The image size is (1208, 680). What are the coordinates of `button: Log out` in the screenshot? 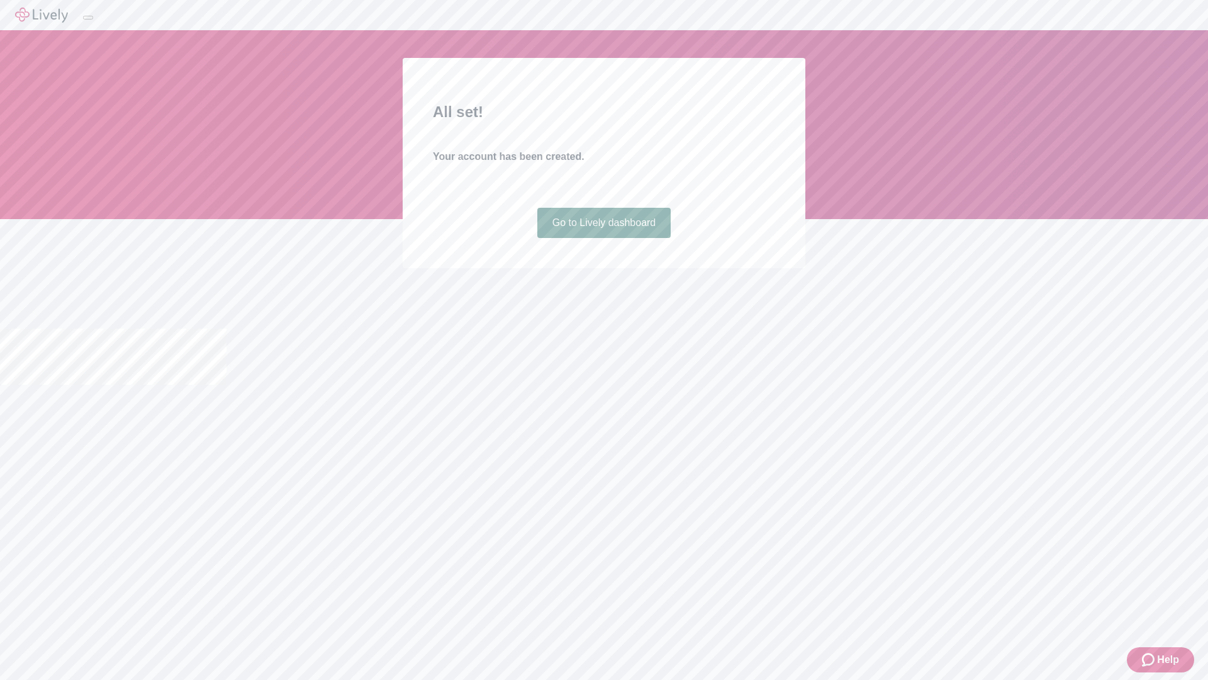 It's located at (88, 18).